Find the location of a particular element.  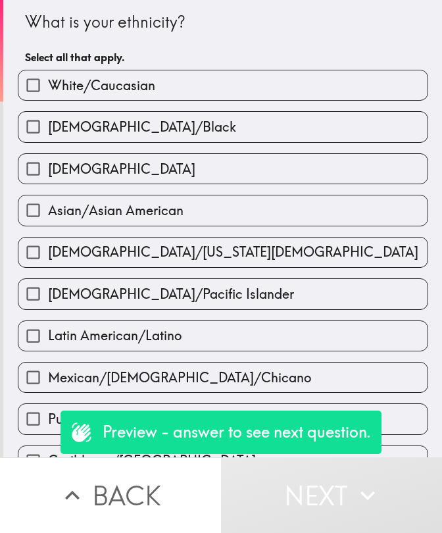

div: What is your ethnicity? is located at coordinates (223, 22).